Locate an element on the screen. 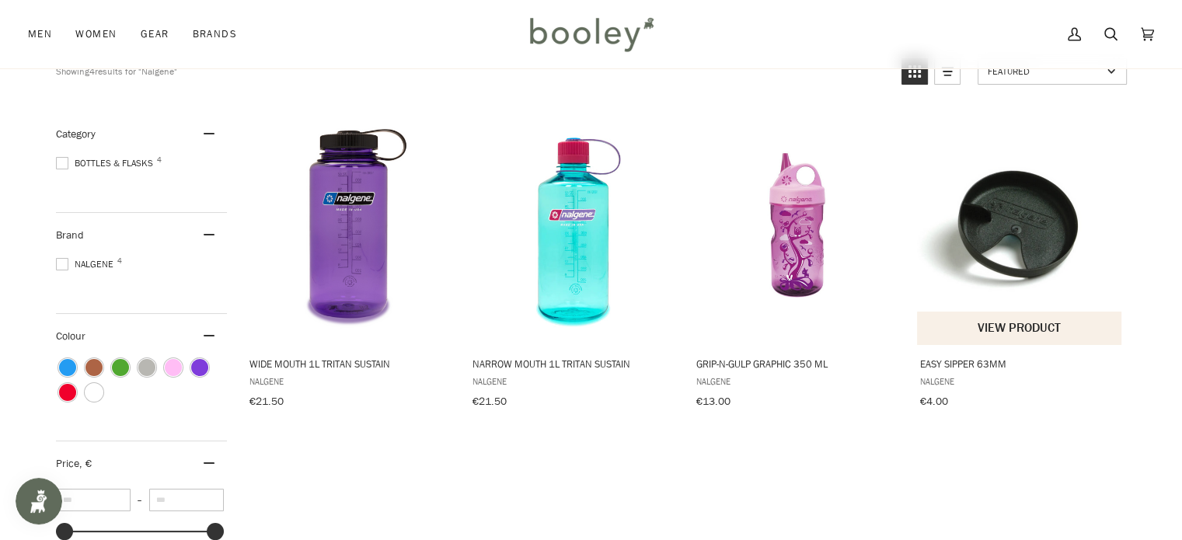  span: Narrow Mouth 1L Tritan Sustain is located at coordinates (573, 364).